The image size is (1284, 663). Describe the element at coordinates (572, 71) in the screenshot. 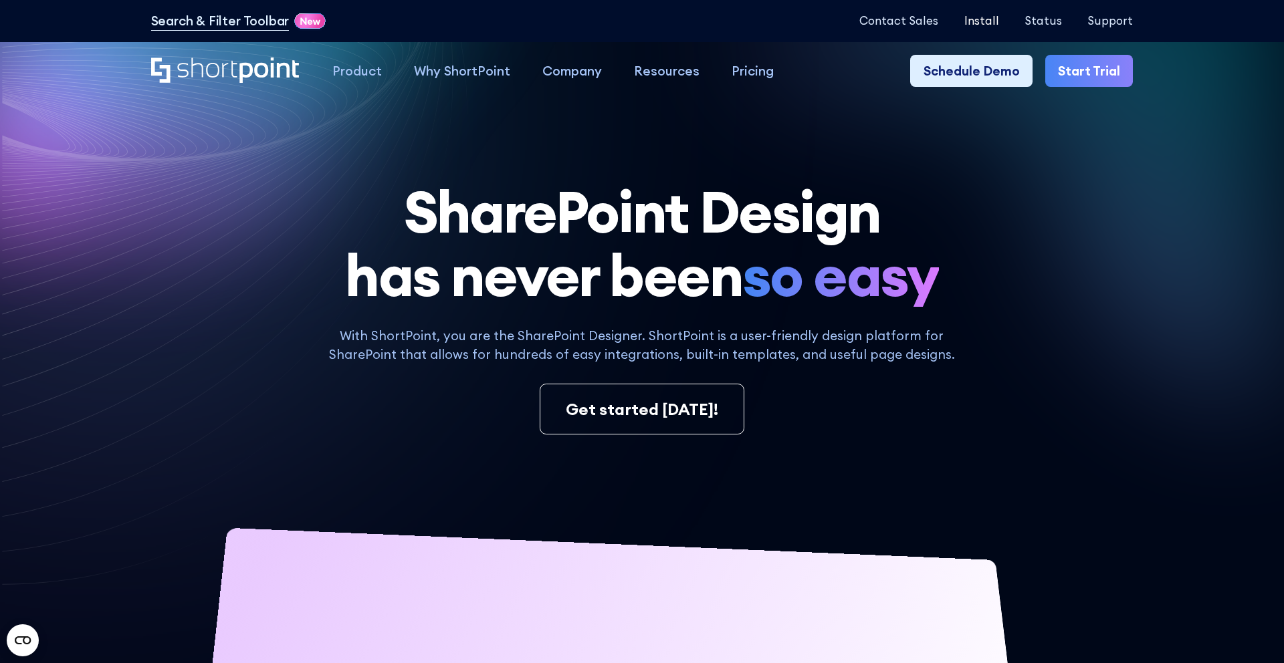

I see `div: Company` at that location.